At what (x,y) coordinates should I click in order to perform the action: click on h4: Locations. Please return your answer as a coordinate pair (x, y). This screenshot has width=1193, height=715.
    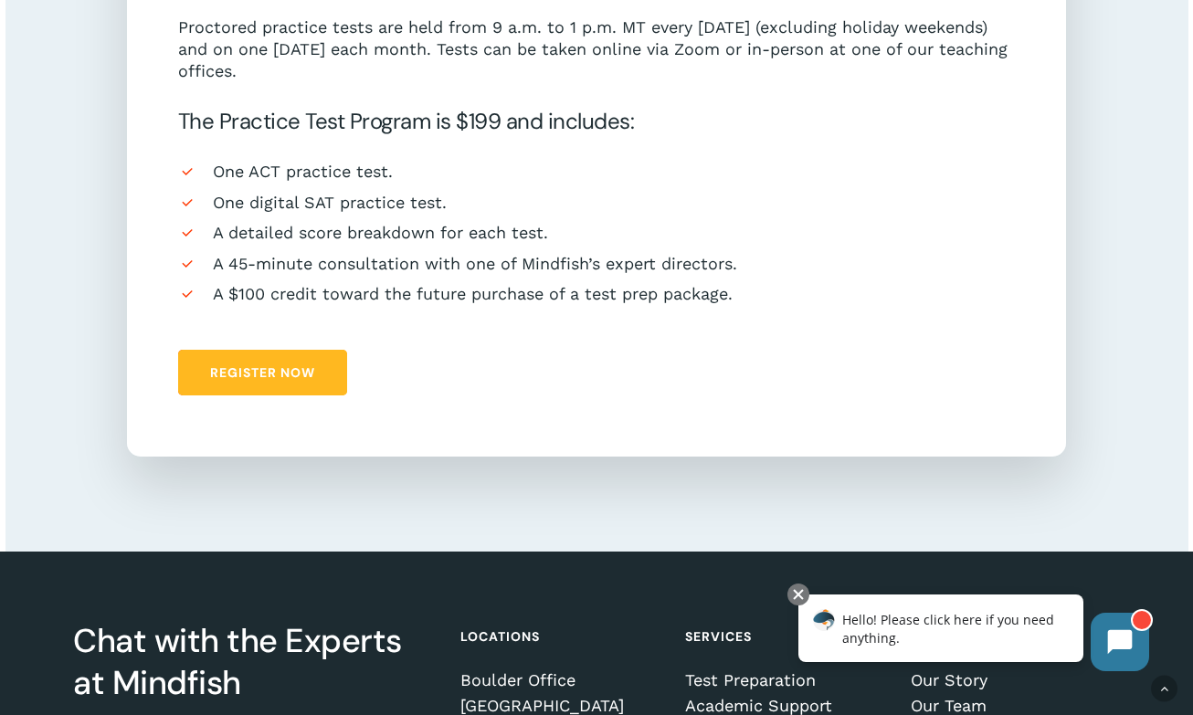
    Looking at the image, I should click on (562, 636).